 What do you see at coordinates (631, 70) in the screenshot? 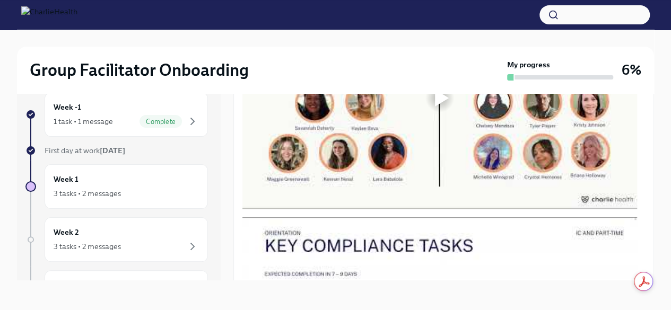
I see `h3: 6%` at bounding box center [631, 70].